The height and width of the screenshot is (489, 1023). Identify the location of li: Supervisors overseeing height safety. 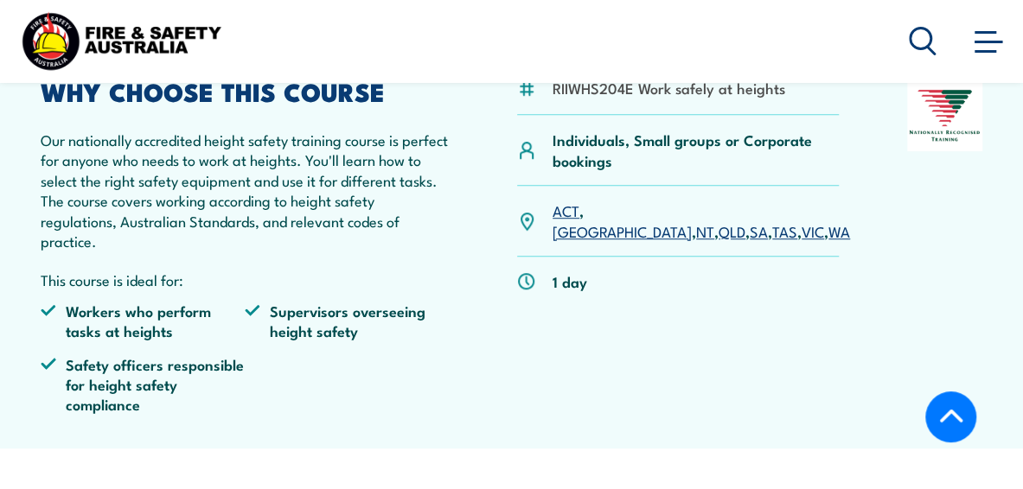
(347, 321).